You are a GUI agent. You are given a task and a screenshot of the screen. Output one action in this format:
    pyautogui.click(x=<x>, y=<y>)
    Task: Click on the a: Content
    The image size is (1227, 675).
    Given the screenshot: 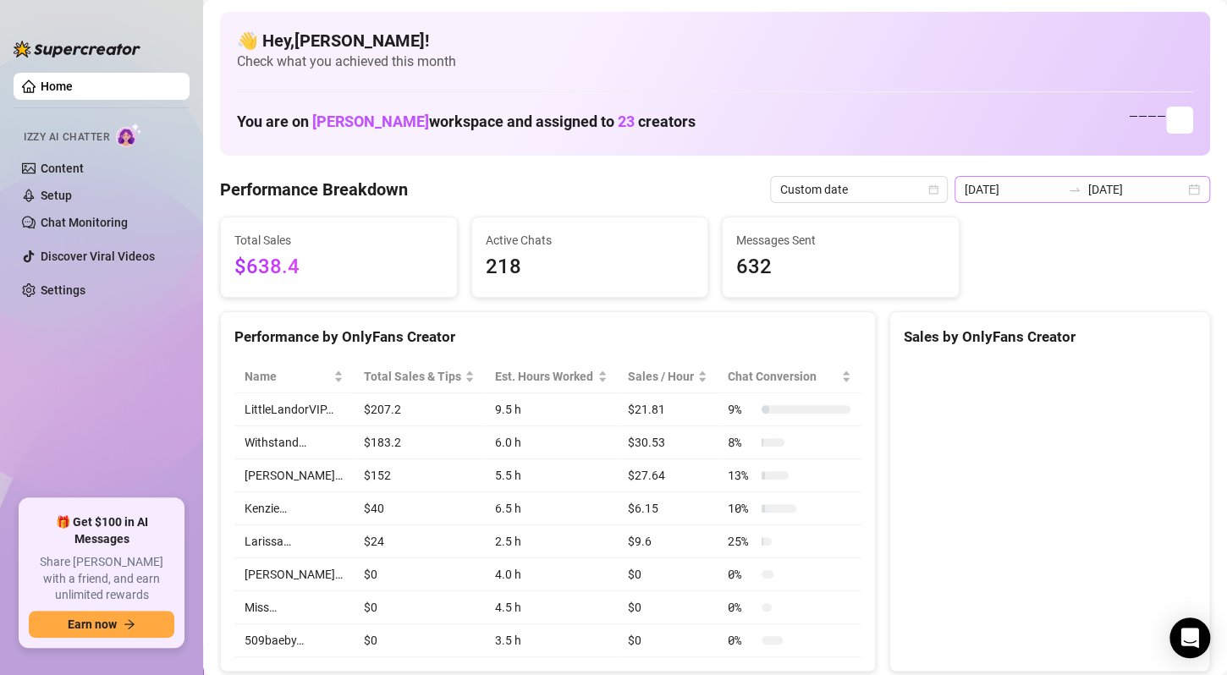 What is the action you would take?
    pyautogui.click(x=62, y=168)
    